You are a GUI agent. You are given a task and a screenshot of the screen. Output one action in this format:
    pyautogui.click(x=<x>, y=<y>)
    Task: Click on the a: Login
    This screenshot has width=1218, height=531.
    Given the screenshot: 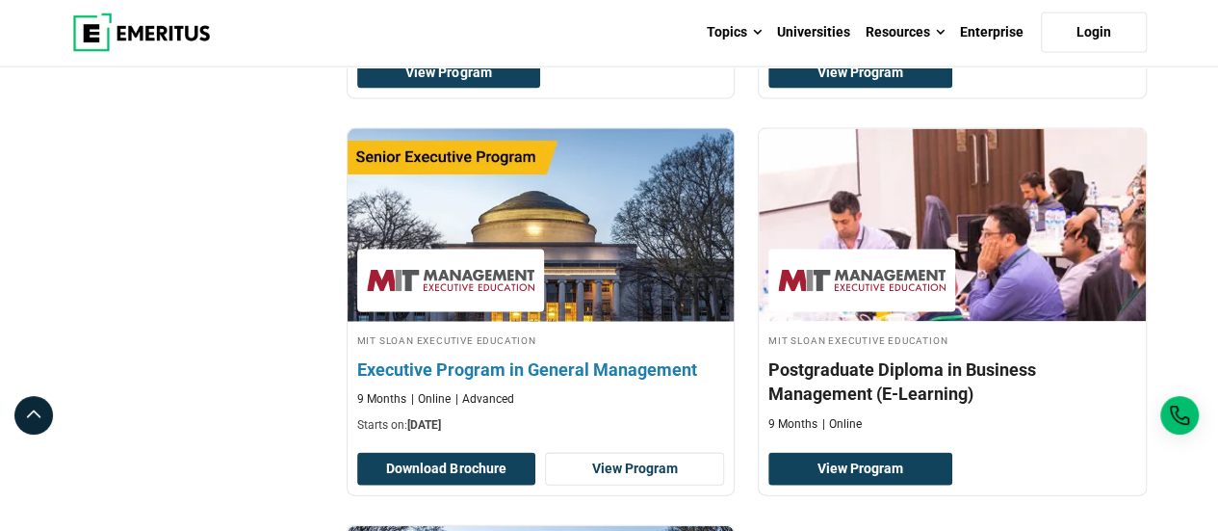 What is the action you would take?
    pyautogui.click(x=1094, y=33)
    